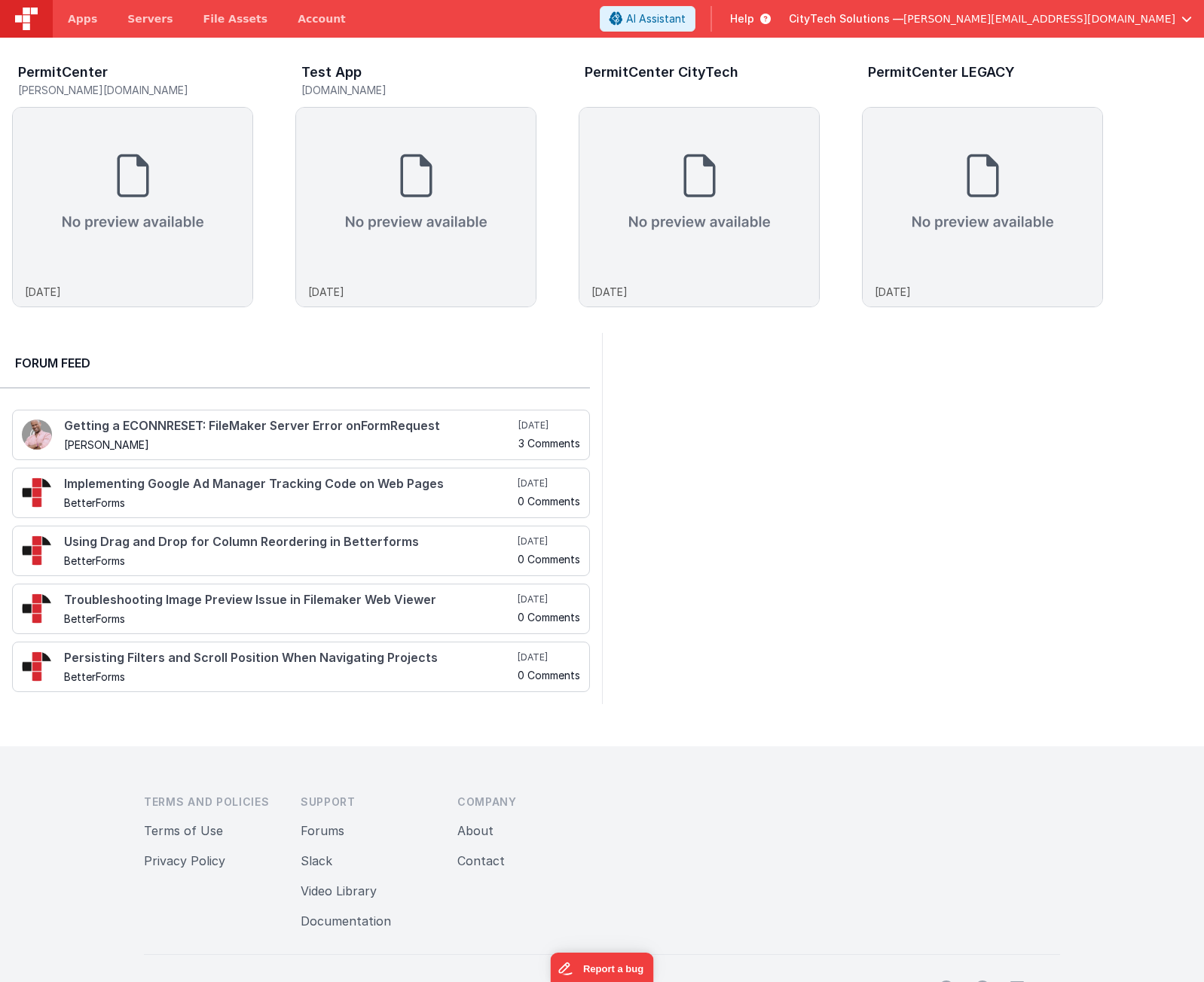 The width and height of the screenshot is (1204, 982). Describe the element at coordinates (183, 830) in the screenshot. I see `span: Terms of Use` at that location.